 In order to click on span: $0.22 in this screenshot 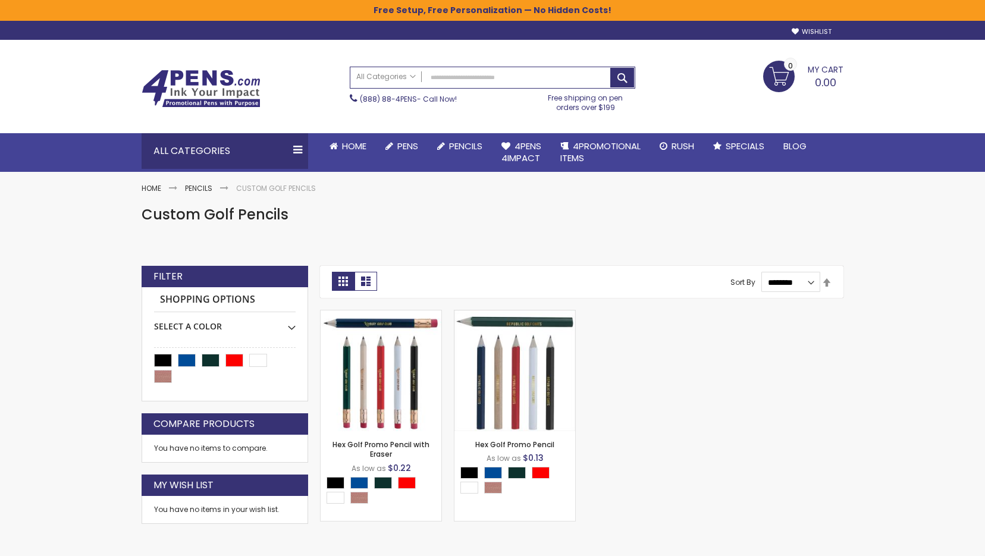, I will do `click(399, 468)`.